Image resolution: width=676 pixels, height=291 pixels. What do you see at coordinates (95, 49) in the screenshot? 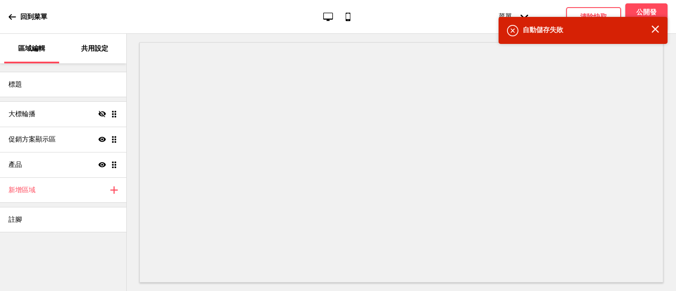
I see `p: 共用設定` at bounding box center [95, 49].